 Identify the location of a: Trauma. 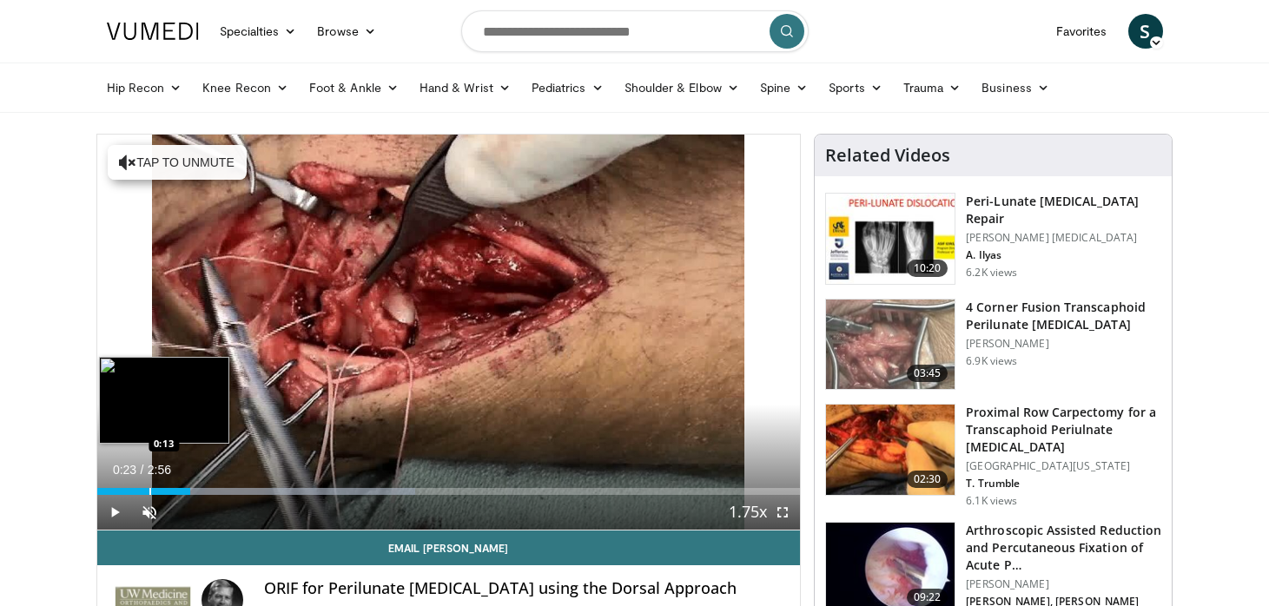
(932, 88).